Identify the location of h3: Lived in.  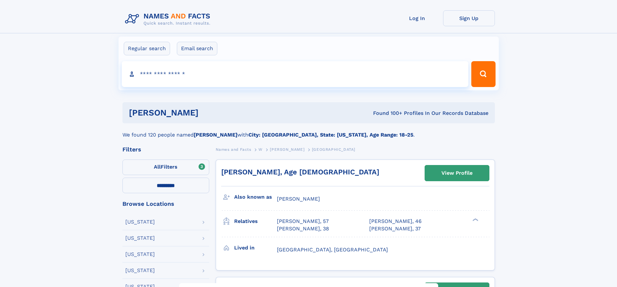
(255, 248).